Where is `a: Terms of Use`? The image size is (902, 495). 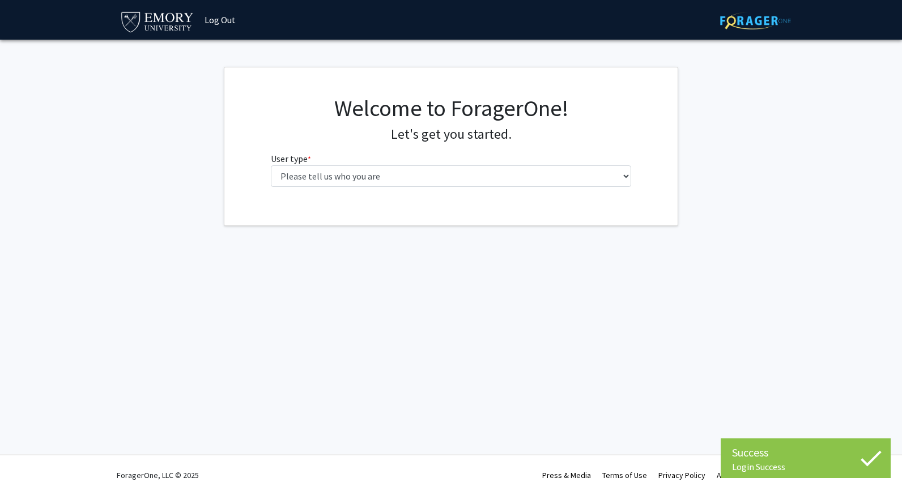 a: Terms of Use is located at coordinates (624, 475).